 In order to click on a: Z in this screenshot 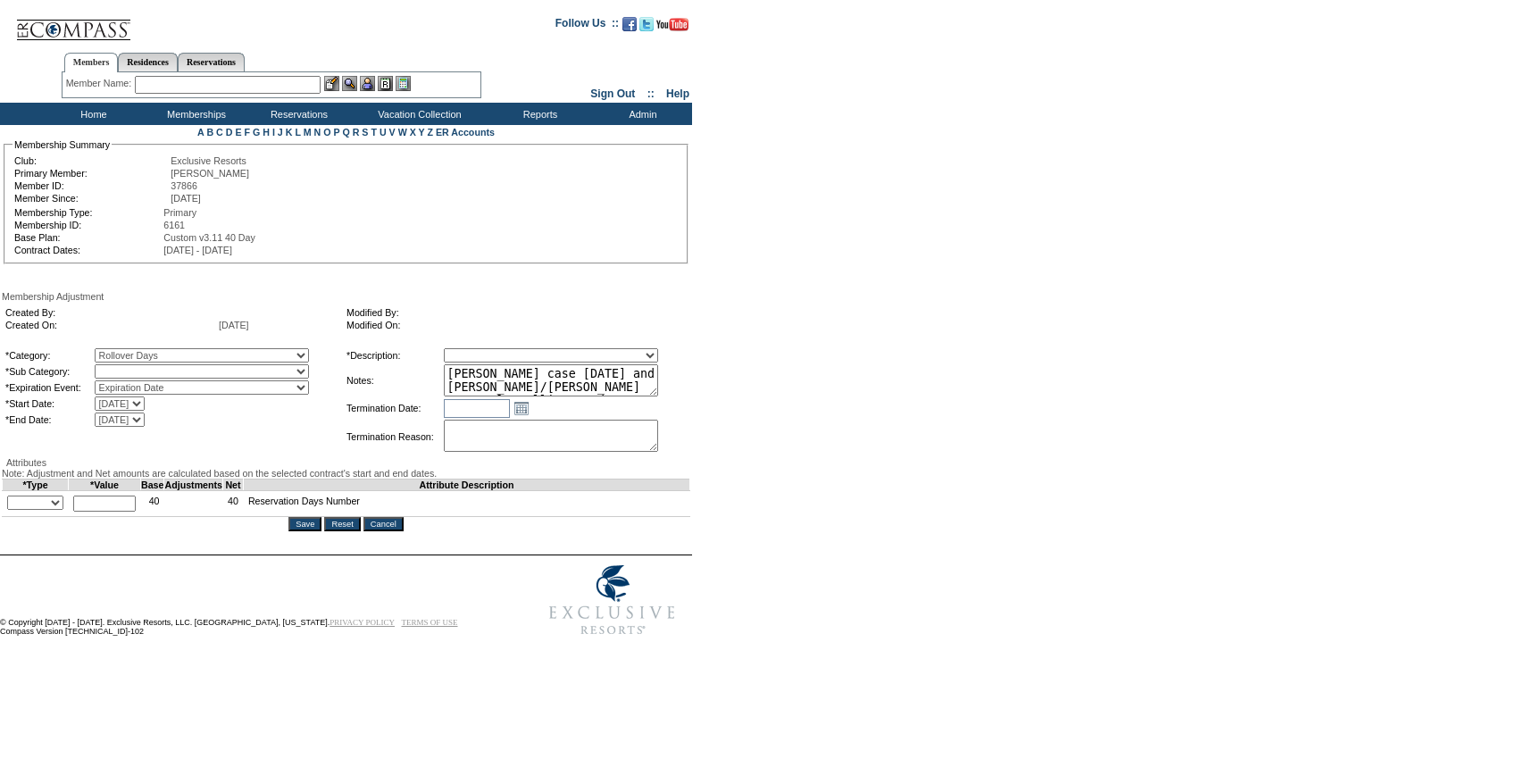, I will do `click(430, 132)`.